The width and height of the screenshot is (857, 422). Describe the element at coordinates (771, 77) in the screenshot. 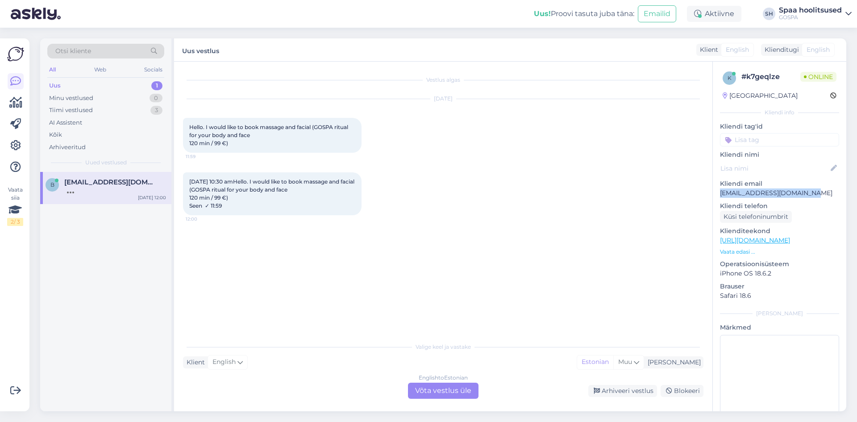

I see `div: # k7geqlze` at that location.